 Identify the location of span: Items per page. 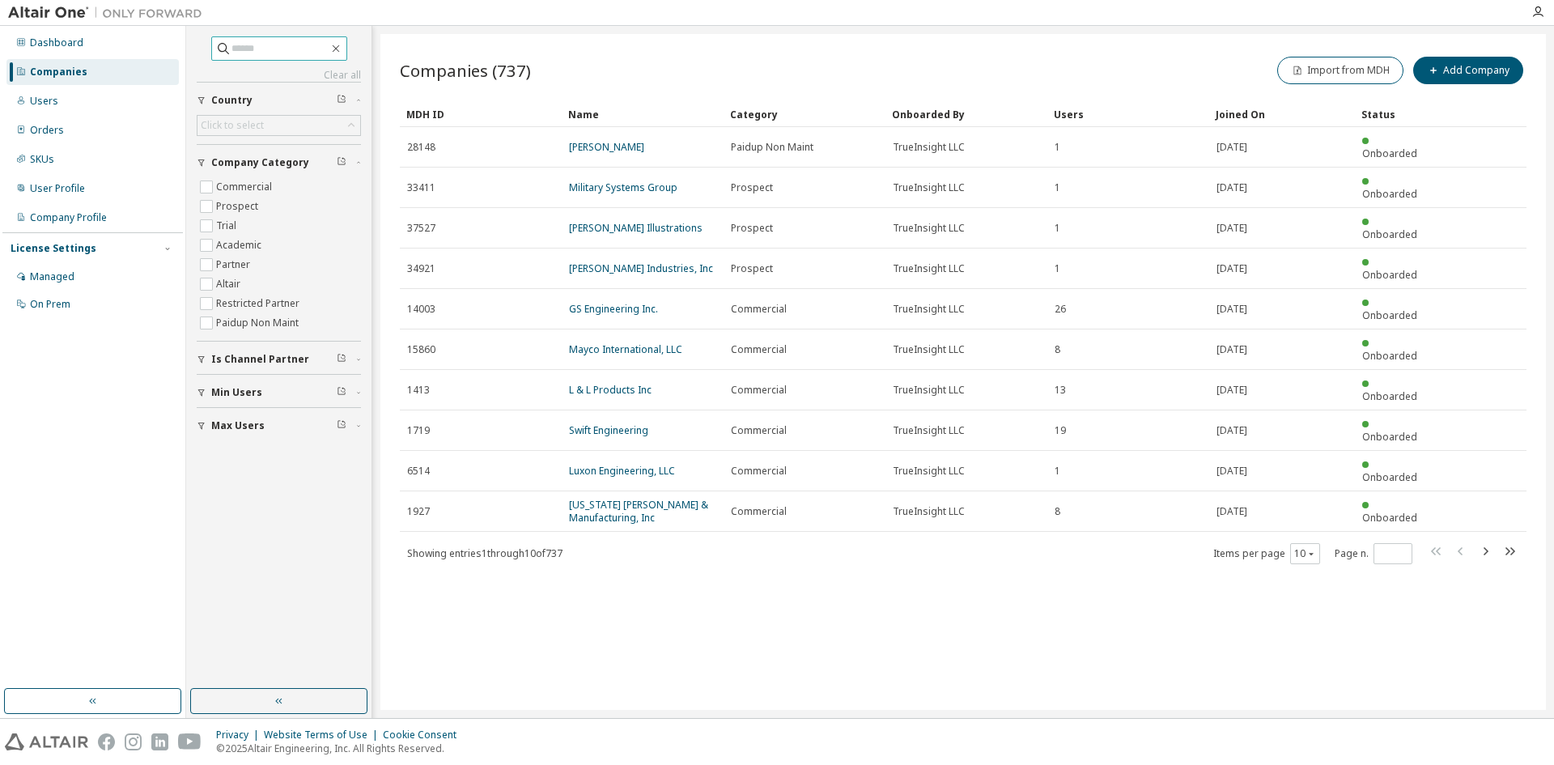
(1267, 554).